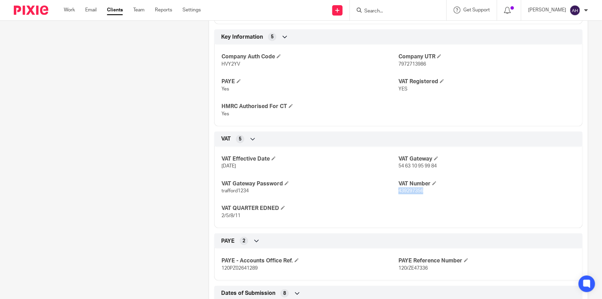 This screenshot has height=299, width=602. What do you see at coordinates (477, 10) in the screenshot?
I see `span: Get Support` at bounding box center [477, 10].